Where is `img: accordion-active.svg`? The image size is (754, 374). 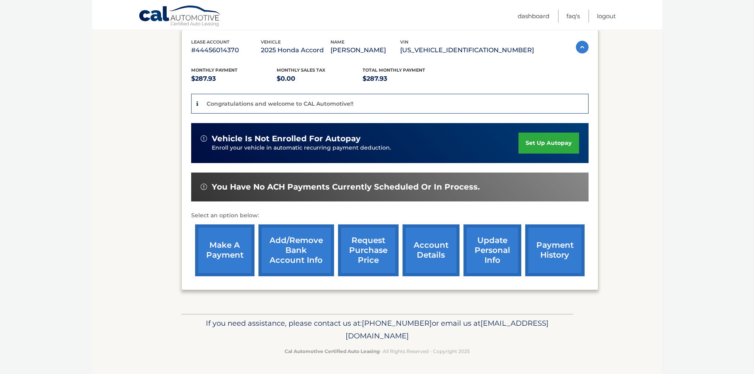 img: accordion-active.svg is located at coordinates (582, 47).